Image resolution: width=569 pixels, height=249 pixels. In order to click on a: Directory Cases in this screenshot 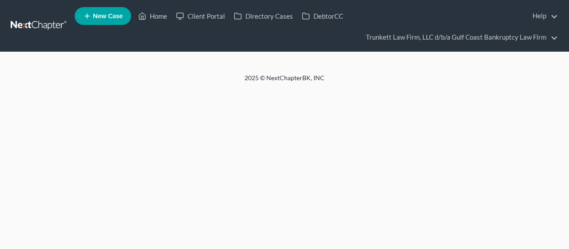, I will do `click(263, 16)`.